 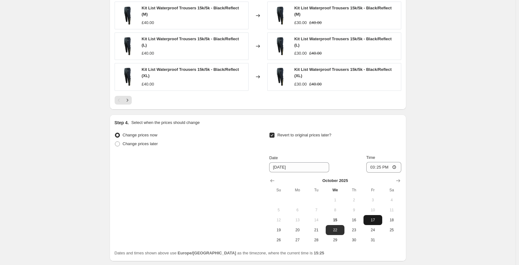 What do you see at coordinates (298, 240) in the screenshot?
I see `span: 27` at bounding box center [298, 240].